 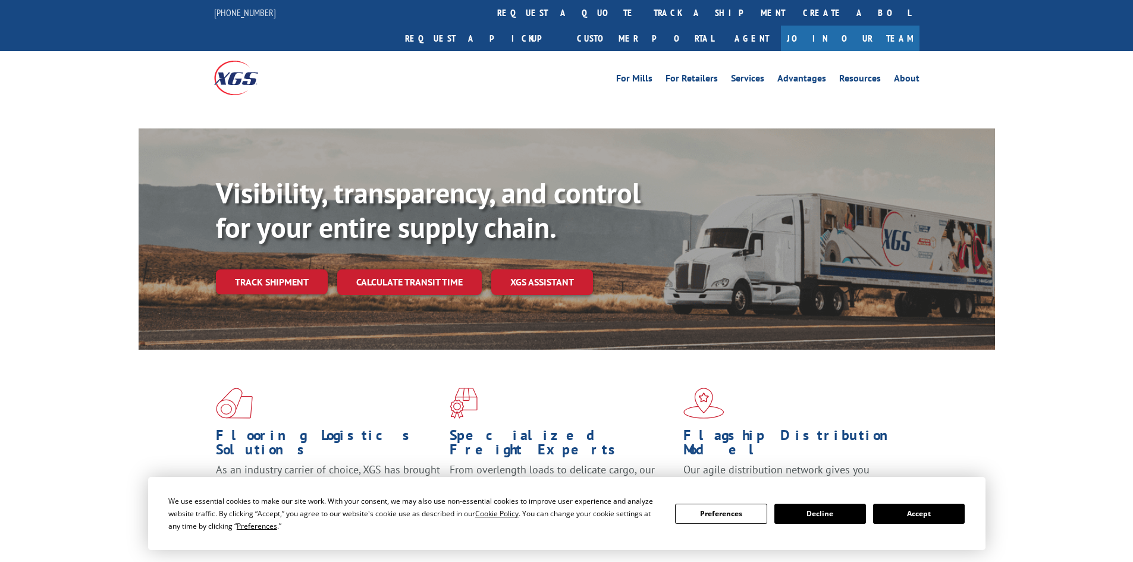 What do you see at coordinates (567, 513) in the screenshot?
I see `div: Cookie Consent Prompt` at bounding box center [567, 513].